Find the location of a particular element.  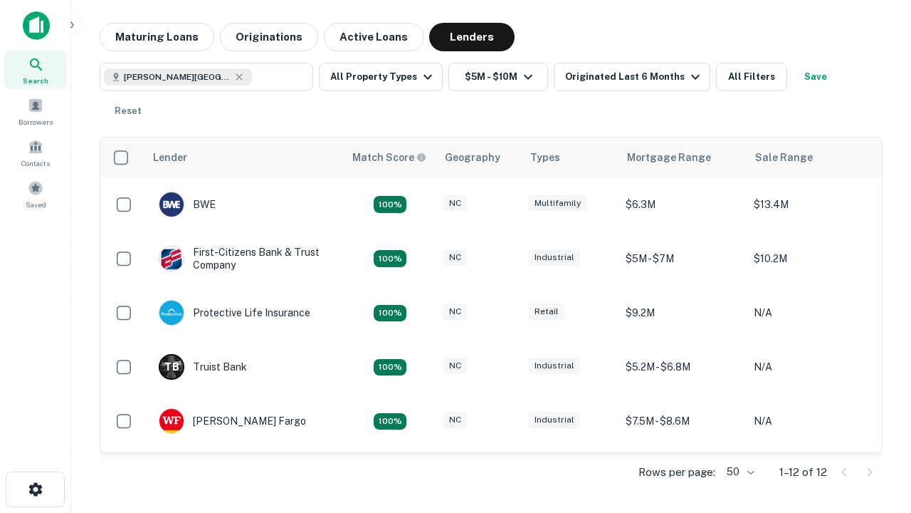

div: Search is located at coordinates (36, 70).